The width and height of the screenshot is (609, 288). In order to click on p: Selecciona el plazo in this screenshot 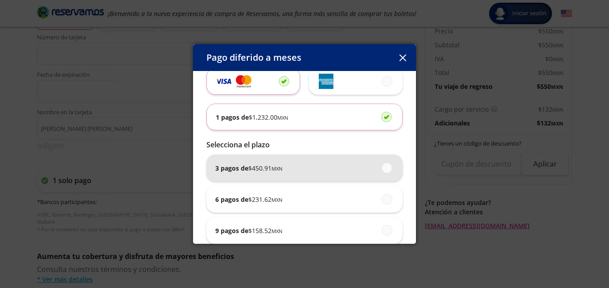, I will do `click(305, 144)`.